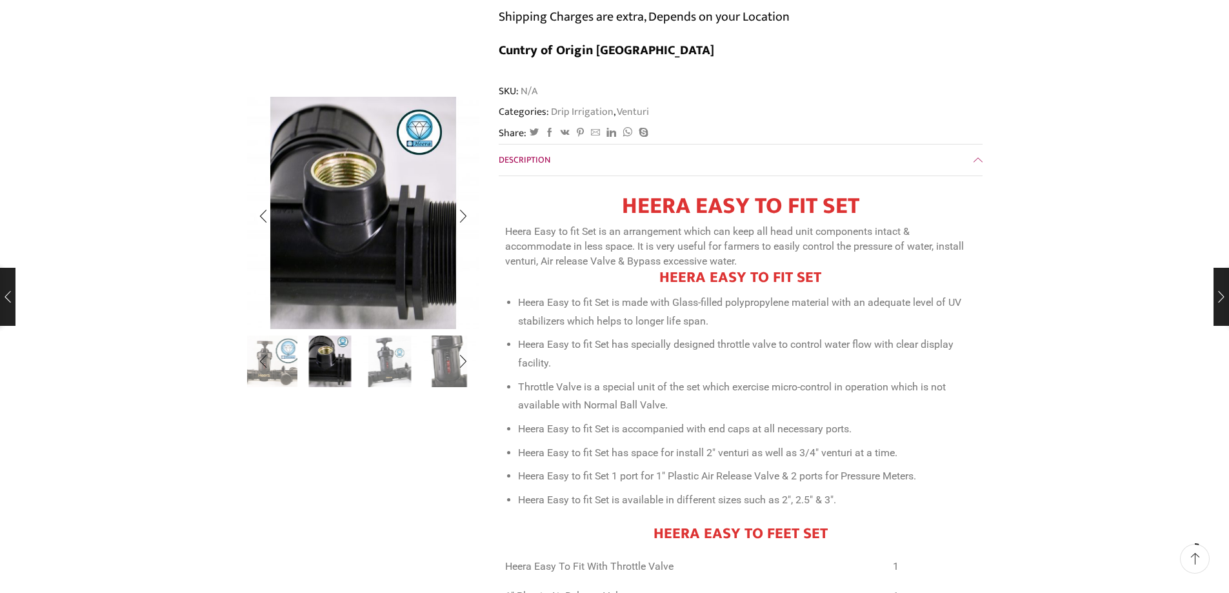  I want to click on td: Heera Easy To Fit With Throttle Valve, so click(696, 565).